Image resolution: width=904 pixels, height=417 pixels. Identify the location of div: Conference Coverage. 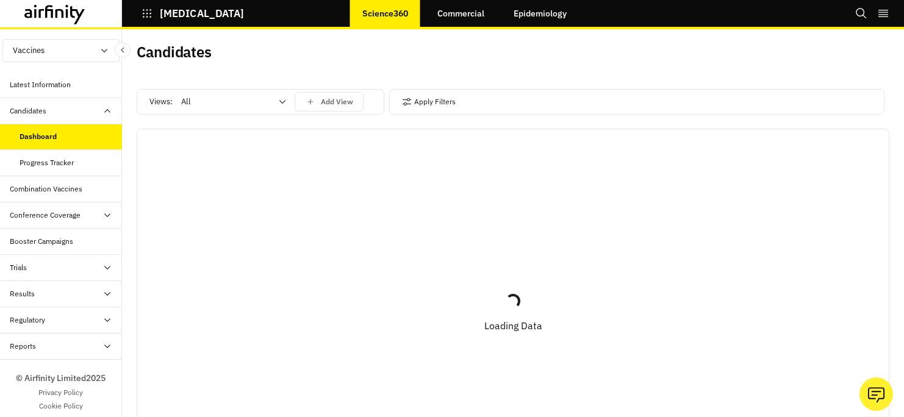
(45, 215).